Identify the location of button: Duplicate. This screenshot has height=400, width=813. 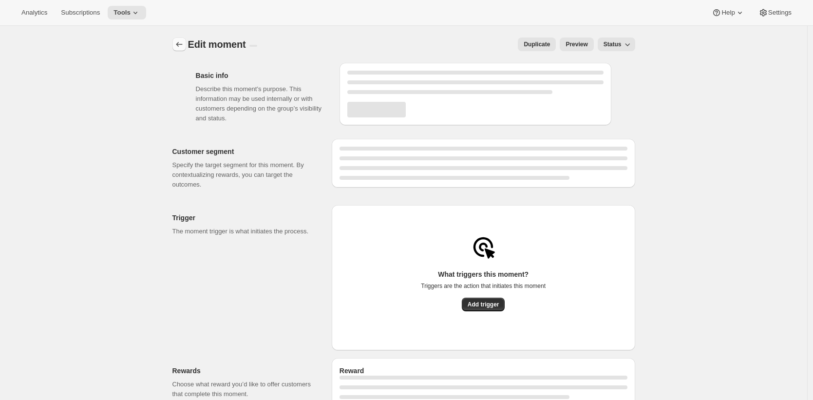
(537, 44).